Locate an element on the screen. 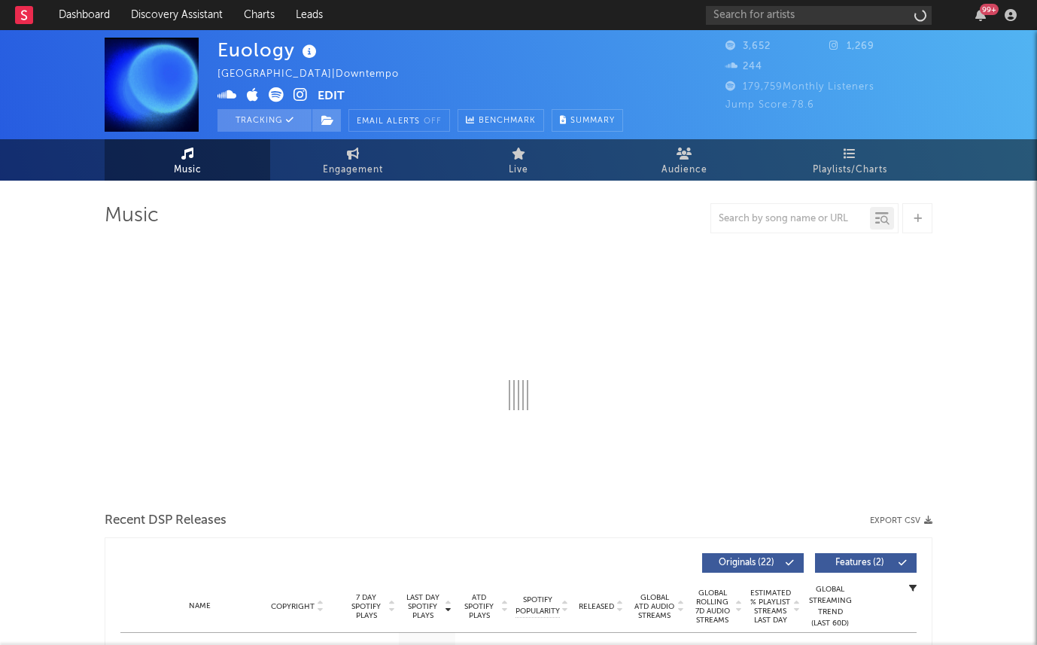 This screenshot has width=1037, height=645. span: Global Rolling 7D Audio Streams is located at coordinates (712, 607).